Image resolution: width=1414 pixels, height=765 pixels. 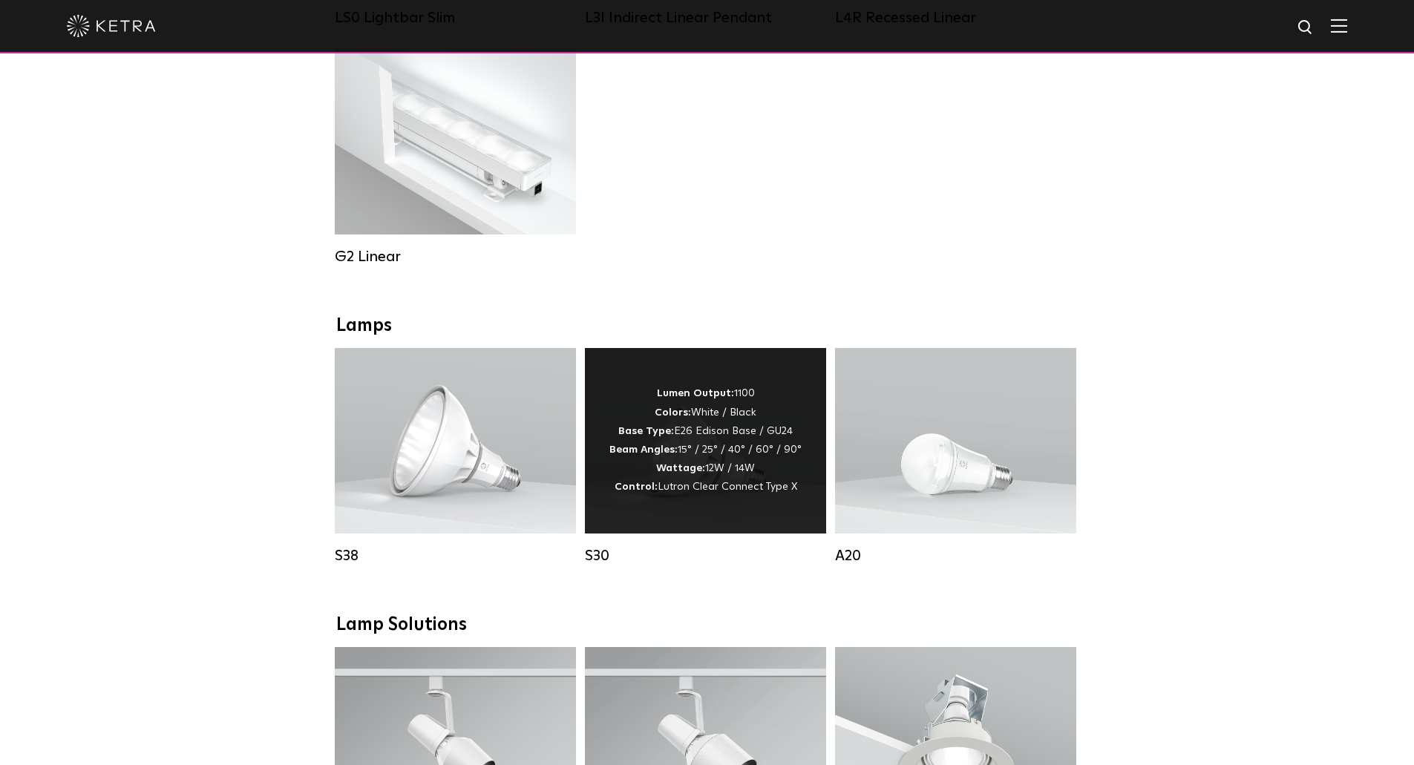 What do you see at coordinates (707, 326) in the screenshot?
I see `div: Lamps` at bounding box center [707, 326].